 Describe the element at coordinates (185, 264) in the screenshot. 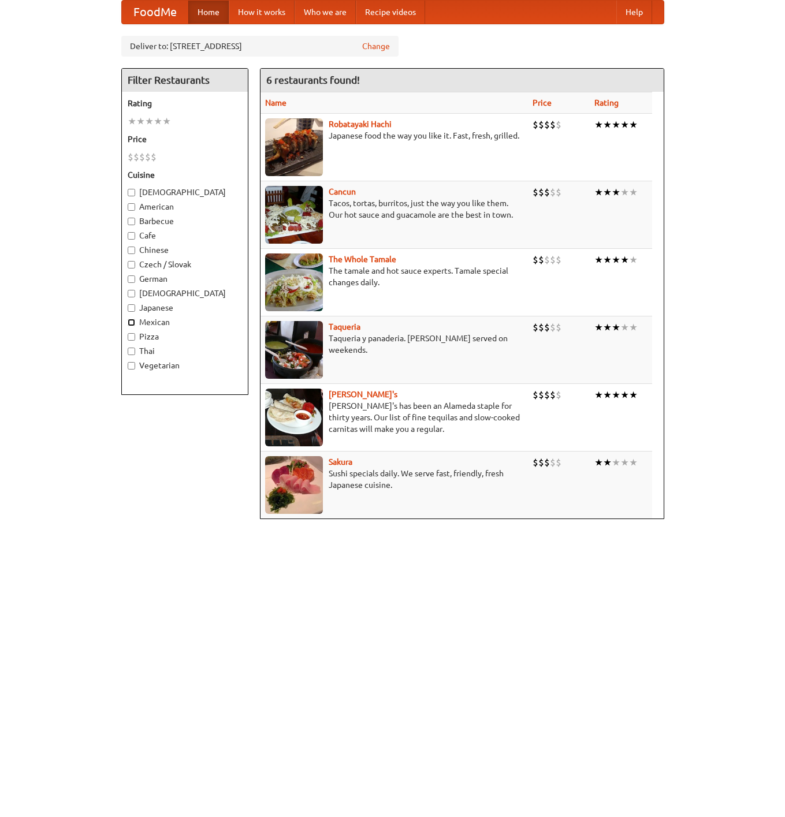

I see `label: Czech / Slovak` at that location.